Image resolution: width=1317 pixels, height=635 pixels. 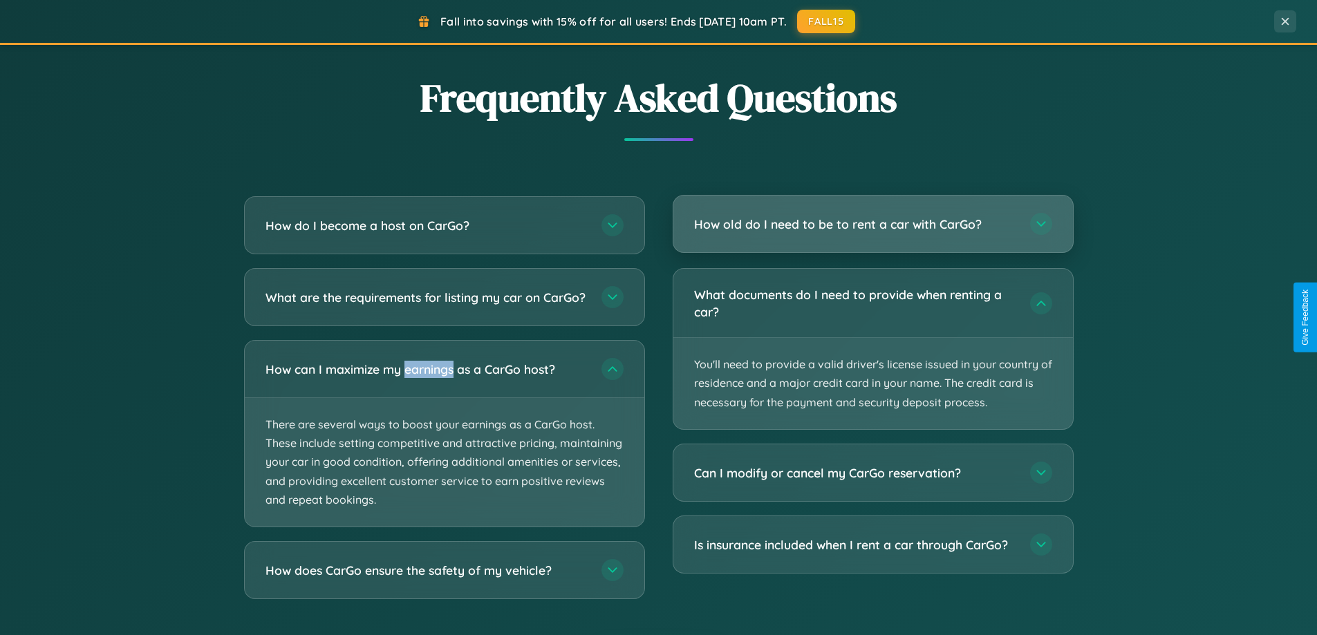 I want to click on h3: How old do I need to be to rent a car with CarGo?, so click(x=855, y=224).